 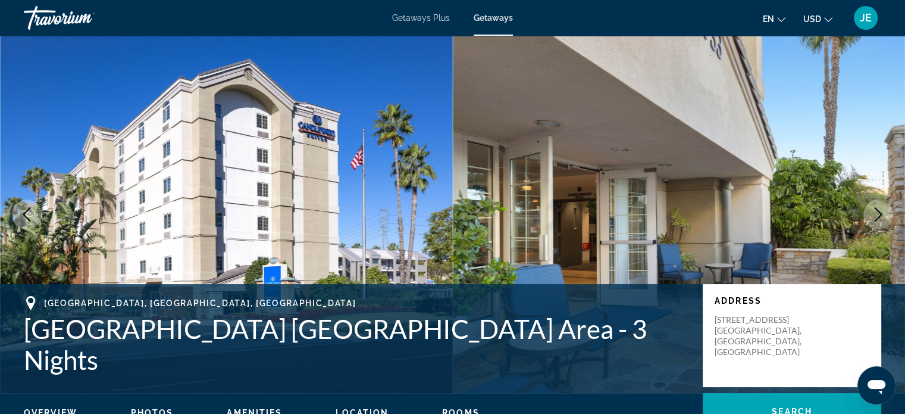 I want to click on button: Next image, so click(x=878, y=214).